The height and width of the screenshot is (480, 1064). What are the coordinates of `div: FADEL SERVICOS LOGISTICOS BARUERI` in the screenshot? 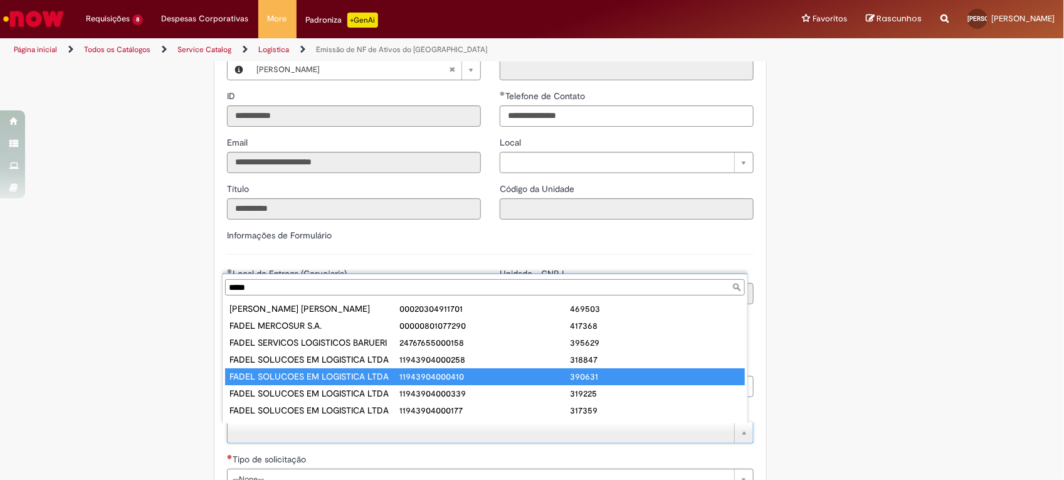 It's located at (315, 342).